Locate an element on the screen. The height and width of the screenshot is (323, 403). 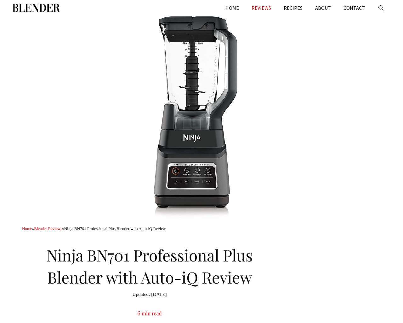
h1: Ninja BN701 Professional Plus Blender with Auto-iQ Review is located at coordinates (150, 264).